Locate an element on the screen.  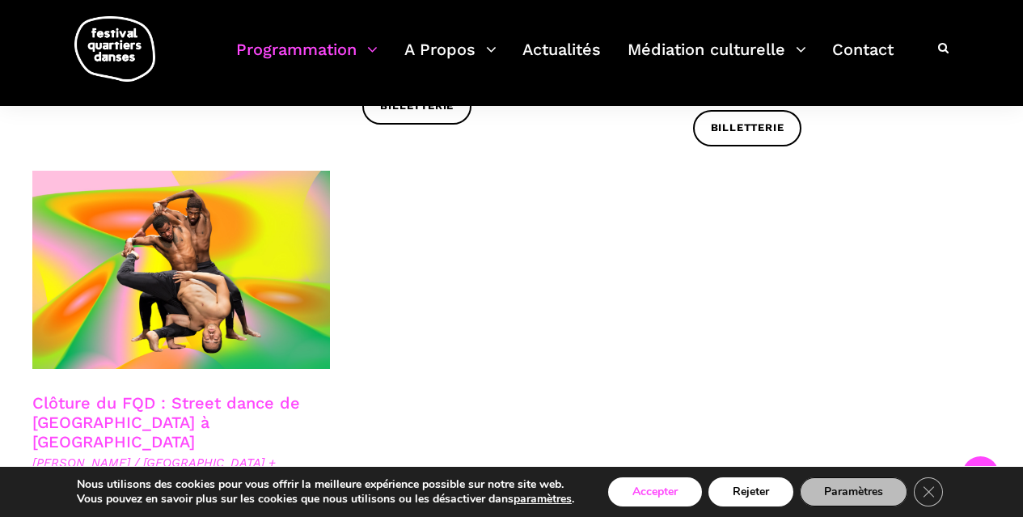
button: Paramètres is located at coordinates (853, 491).